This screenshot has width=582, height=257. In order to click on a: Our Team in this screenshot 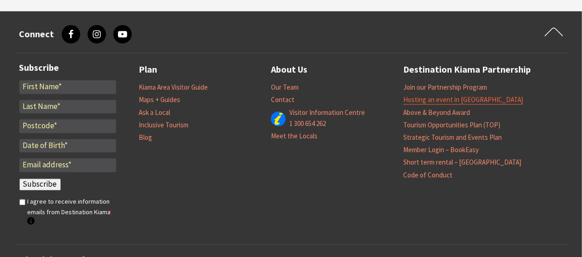, I will do `click(285, 88)`.